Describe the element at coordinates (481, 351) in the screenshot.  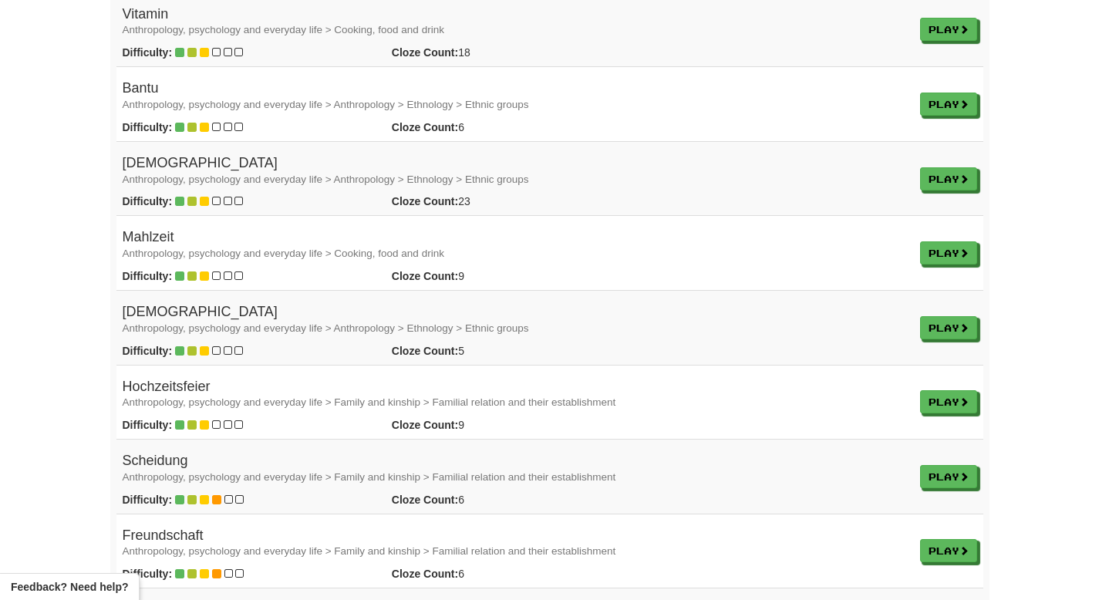
I see `div: 5` at that location.